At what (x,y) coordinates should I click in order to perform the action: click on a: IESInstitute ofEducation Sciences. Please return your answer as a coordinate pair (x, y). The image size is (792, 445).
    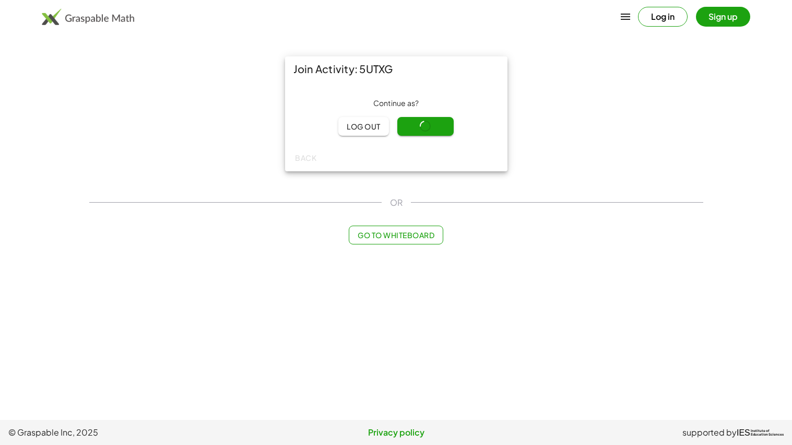
    Looking at the image, I should click on (760, 432).